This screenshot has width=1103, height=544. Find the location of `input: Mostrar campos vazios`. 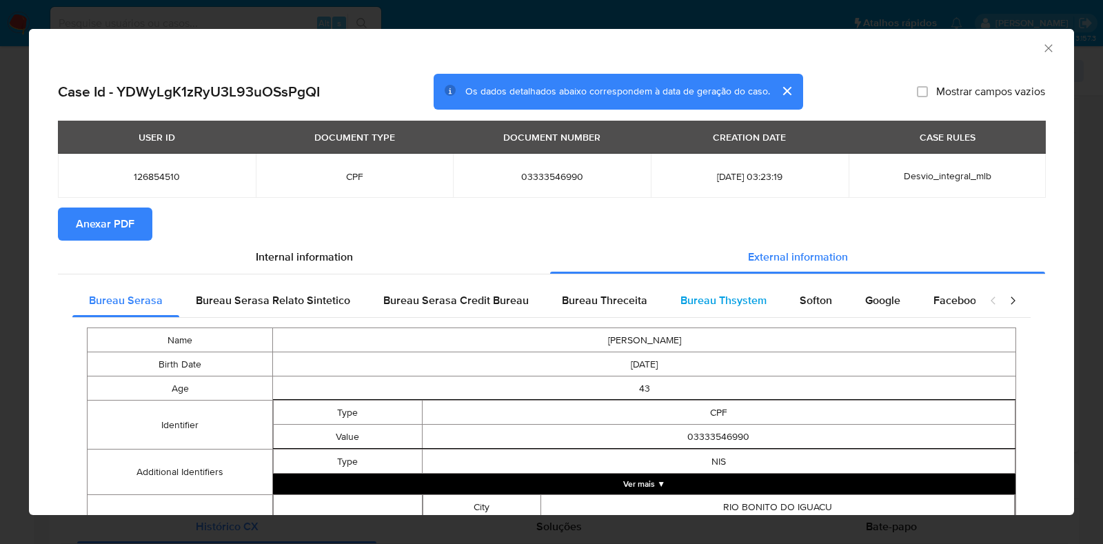

input: Mostrar campos vazios is located at coordinates (922, 92).